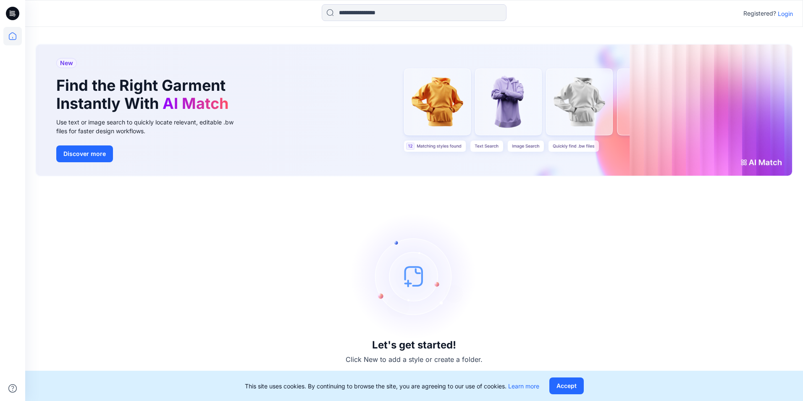  What do you see at coordinates (84, 154) in the screenshot?
I see `a: Discover more` at bounding box center [84, 154].